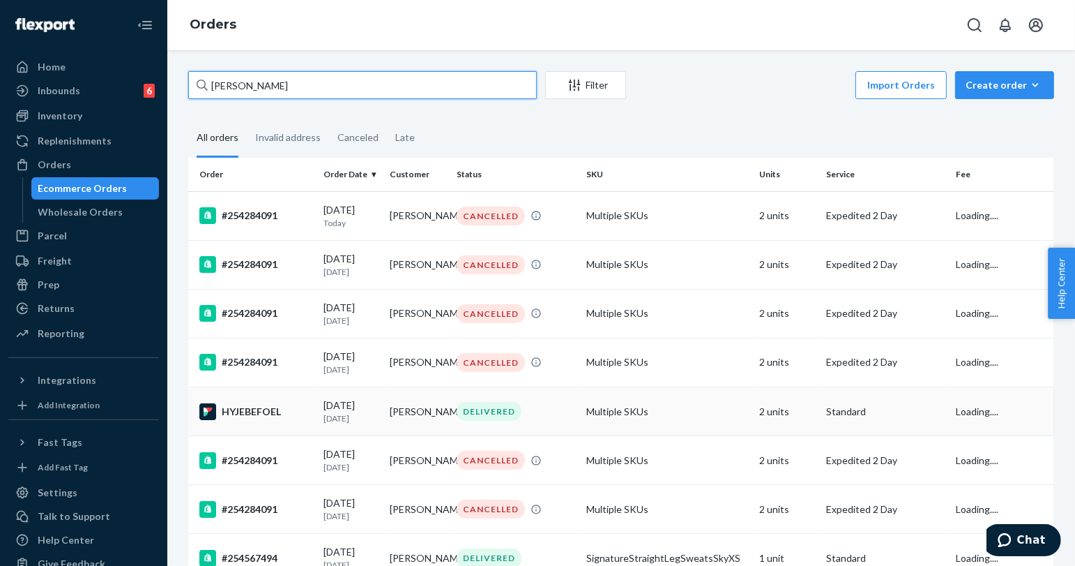 The width and height of the screenshot is (1075, 566). Describe the element at coordinates (1002, 174) in the screenshot. I see `th: Fee` at that location.